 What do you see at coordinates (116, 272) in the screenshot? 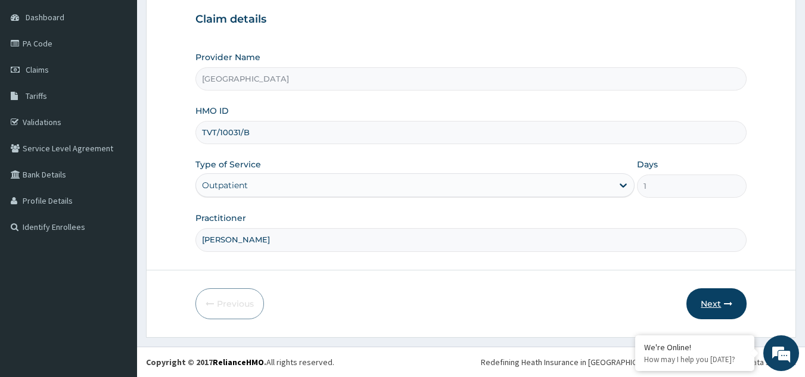
I see `textarea: Type your message and hit 'Enter'` at bounding box center [116, 272].